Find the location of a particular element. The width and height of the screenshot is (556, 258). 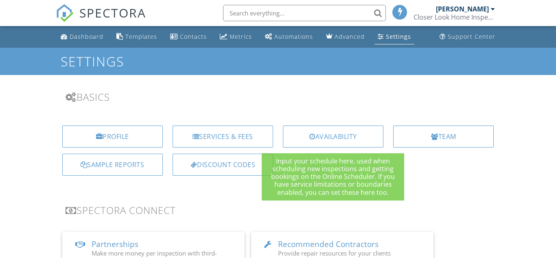

div: Dashboard is located at coordinates (86, 36).